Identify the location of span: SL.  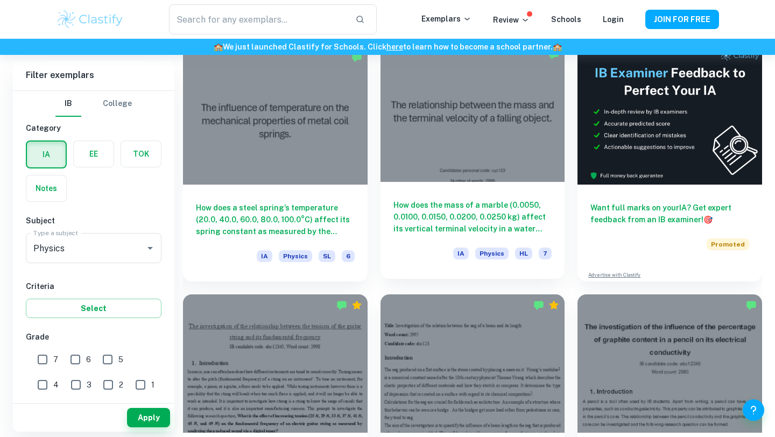
(327, 256).